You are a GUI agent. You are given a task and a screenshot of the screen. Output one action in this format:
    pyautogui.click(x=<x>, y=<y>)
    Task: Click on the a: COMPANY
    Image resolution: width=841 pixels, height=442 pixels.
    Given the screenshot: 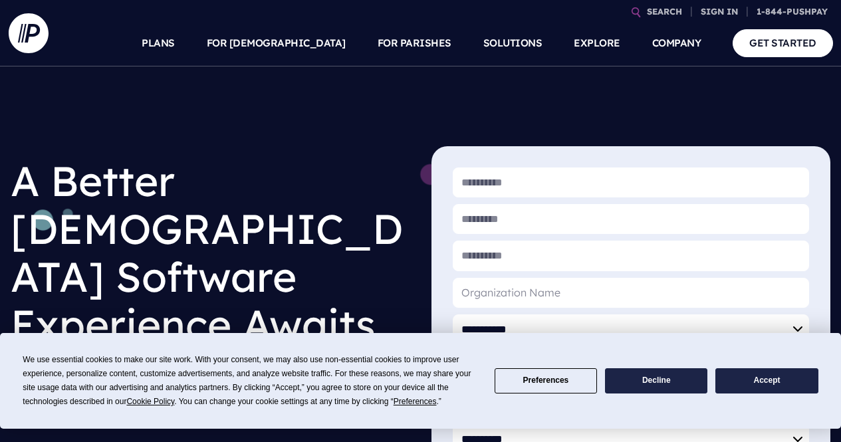 What is the action you would take?
    pyautogui.click(x=676, y=43)
    